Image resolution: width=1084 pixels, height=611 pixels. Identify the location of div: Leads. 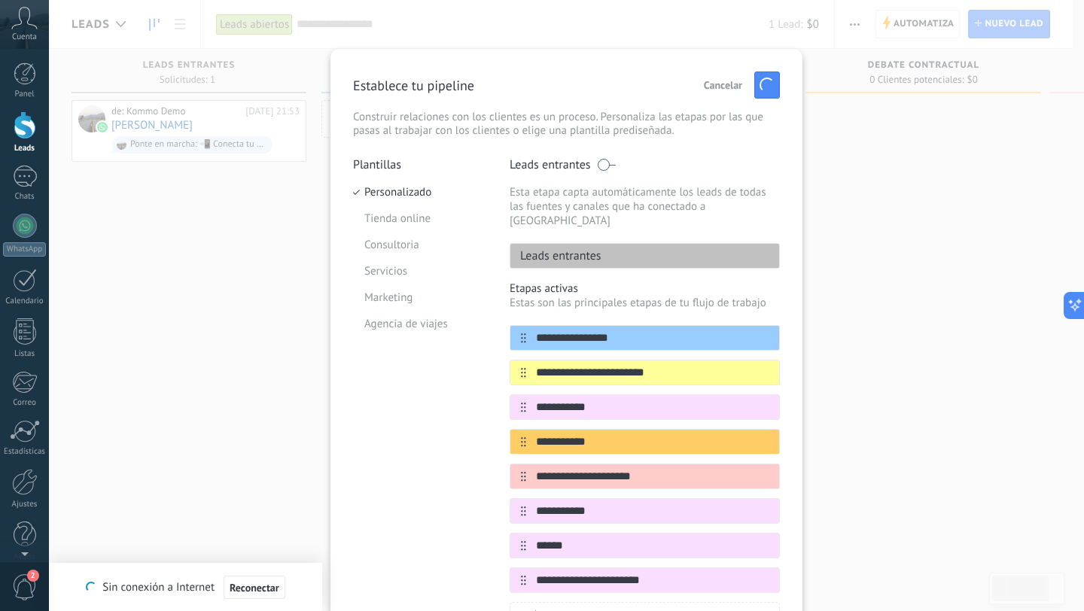
(25, 148).